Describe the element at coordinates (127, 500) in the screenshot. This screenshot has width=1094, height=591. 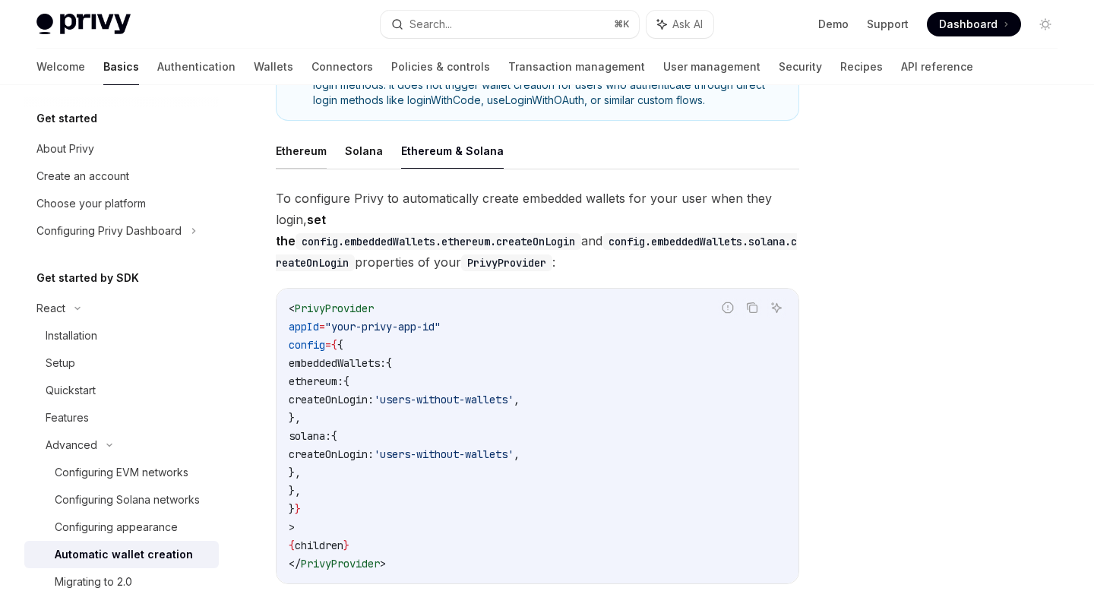
I see `div: Configuring Solana networks` at that location.